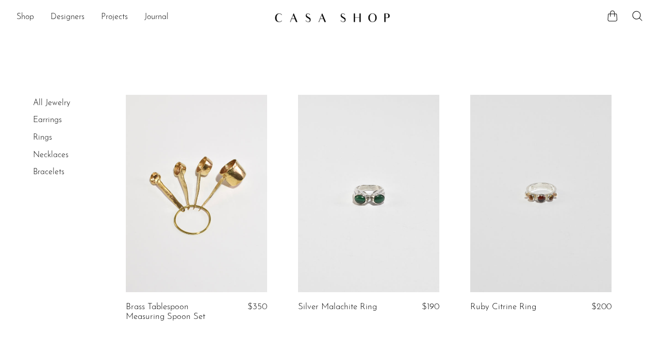 This screenshot has width=660, height=337. Describe the element at coordinates (52, 103) in the screenshot. I see `a: All Jewelry` at that location.